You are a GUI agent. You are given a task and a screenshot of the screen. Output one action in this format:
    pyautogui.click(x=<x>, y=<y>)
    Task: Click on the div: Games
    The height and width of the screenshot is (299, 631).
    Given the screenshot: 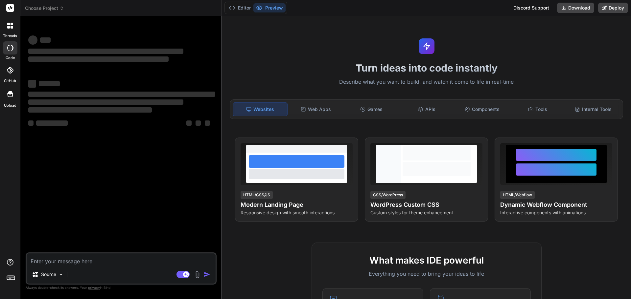 What is the action you would take?
    pyautogui.click(x=371, y=109)
    